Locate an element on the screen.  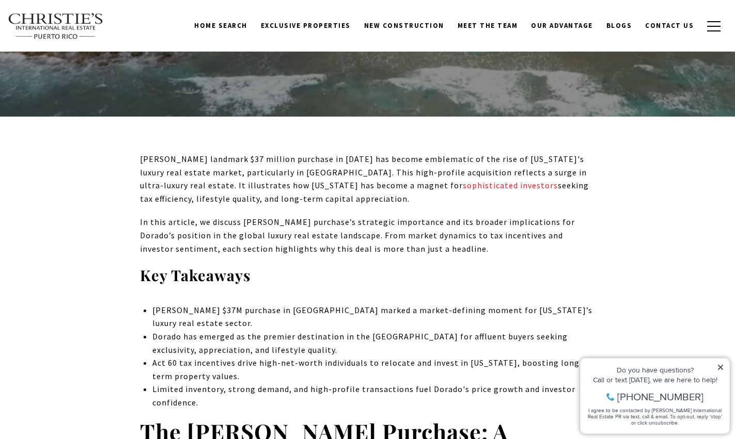
a: Meet the Team is located at coordinates (487, 26).